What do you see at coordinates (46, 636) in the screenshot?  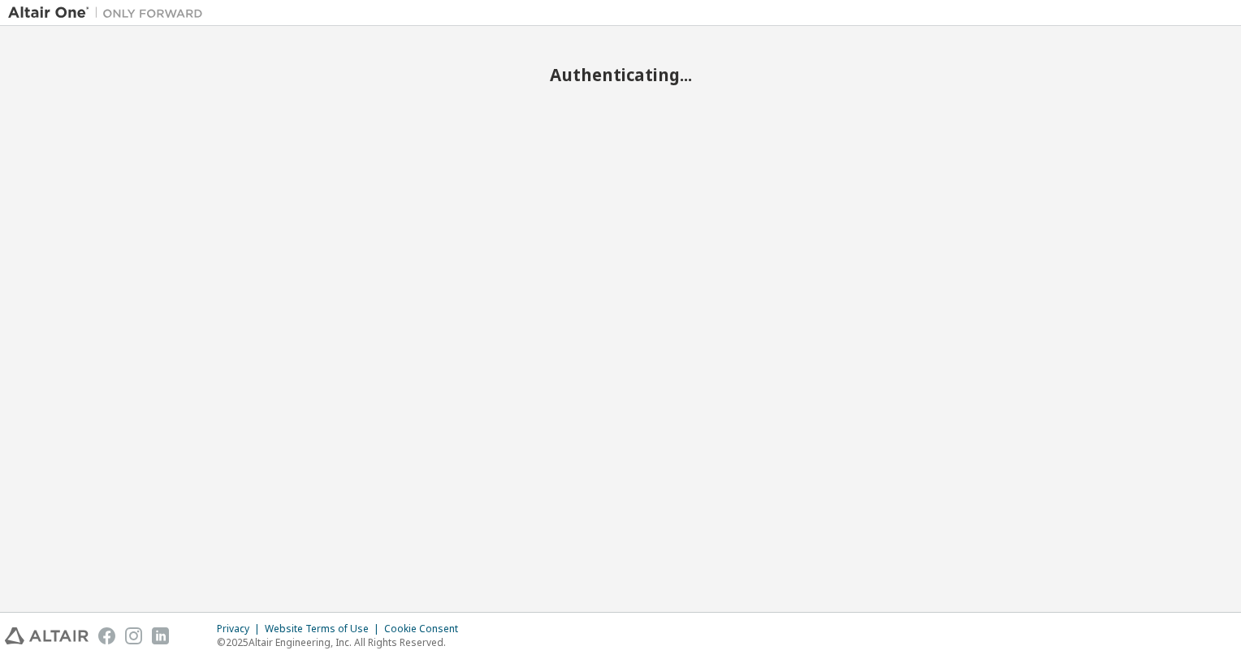 I see `img: altair_logo.svg` at bounding box center [46, 636].